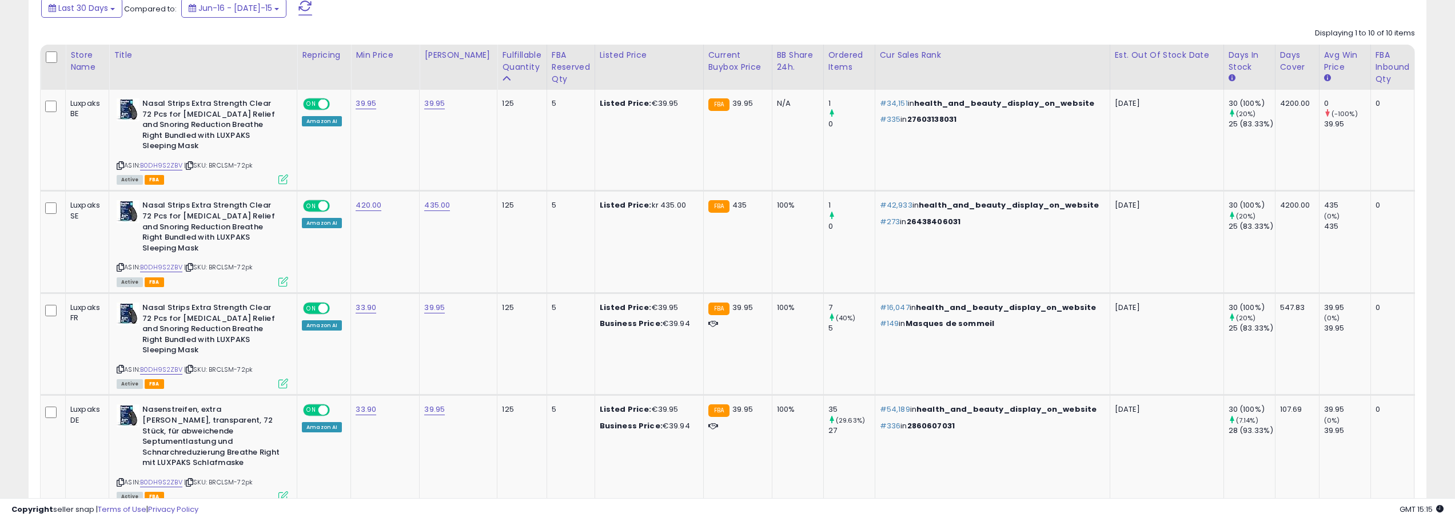 The height and width of the screenshot is (521, 1455). I want to click on div: Days Cover, so click(1298, 61).